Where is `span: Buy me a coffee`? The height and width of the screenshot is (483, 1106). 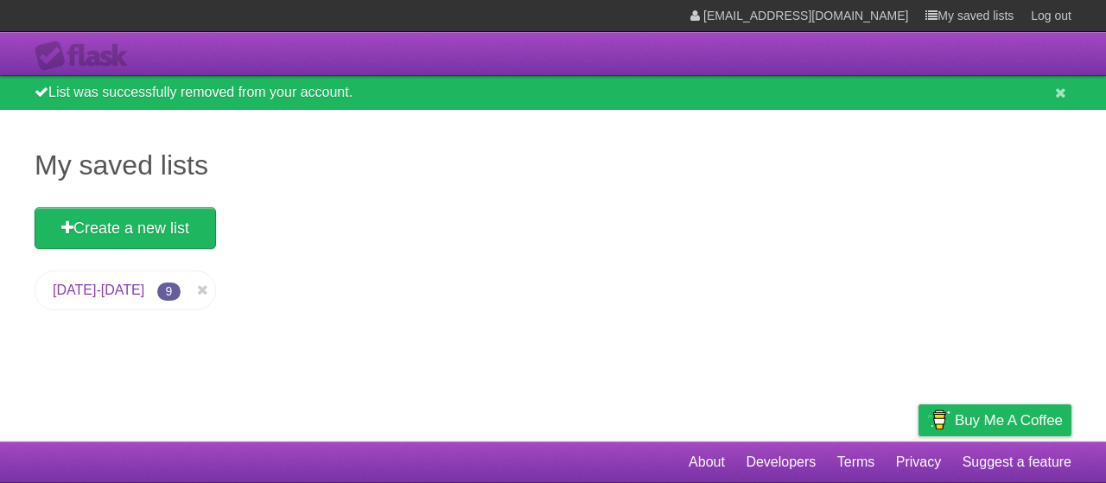 span: Buy me a coffee is located at coordinates (1008, 420).